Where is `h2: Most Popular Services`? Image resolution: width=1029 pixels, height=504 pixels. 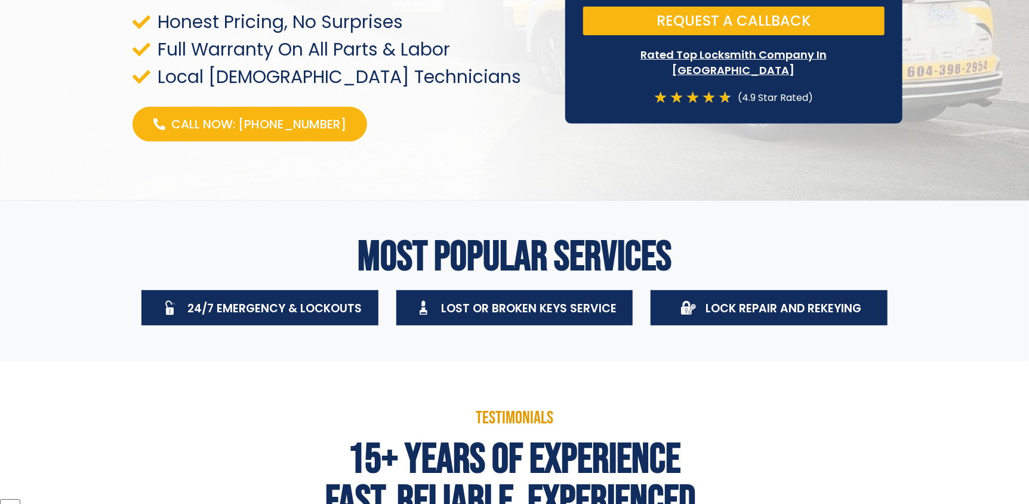 h2: Most Popular Services is located at coordinates (515, 257).